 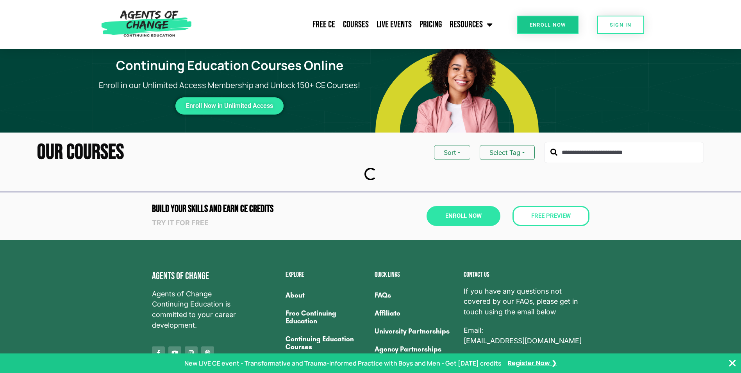 I want to click on a: Register Now ❯, so click(x=532, y=363).